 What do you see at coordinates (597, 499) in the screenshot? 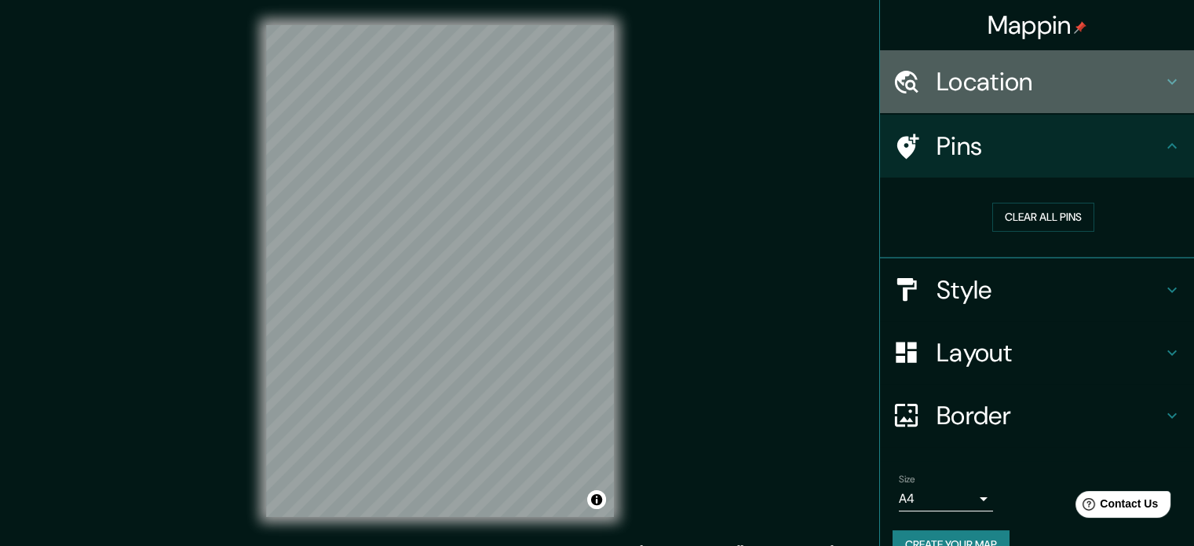
I see `button: Toggle attribution` at bounding box center [597, 499].